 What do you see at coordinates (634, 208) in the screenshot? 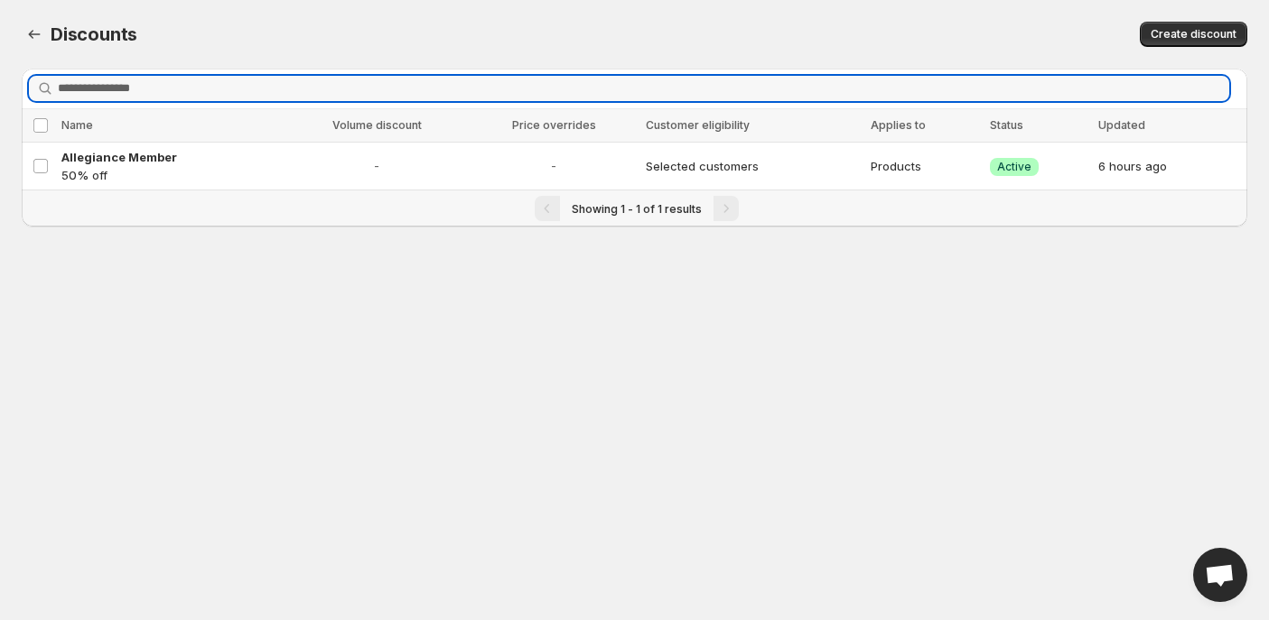
I see `nav: Pagination` at bounding box center [634, 208].